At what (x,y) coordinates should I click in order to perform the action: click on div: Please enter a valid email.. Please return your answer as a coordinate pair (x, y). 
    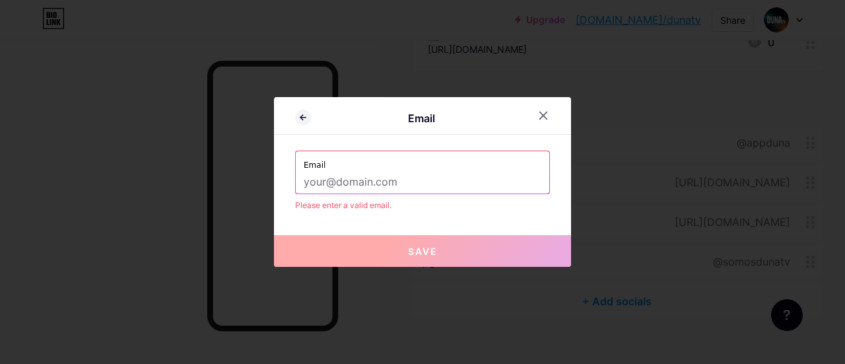
    Looking at the image, I should click on (422, 205).